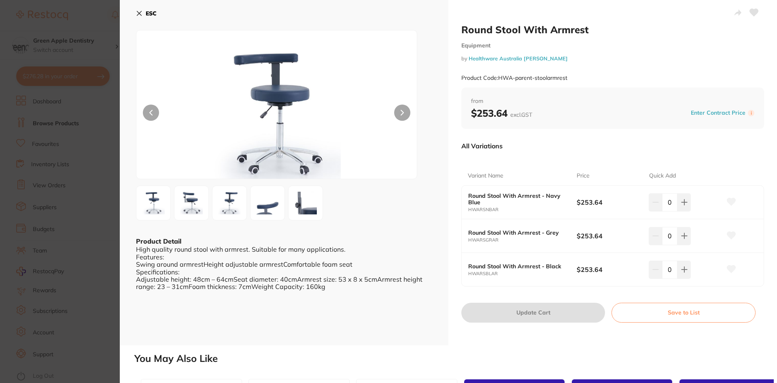 This screenshot has height=383, width=777. Describe the element at coordinates (718, 113) in the screenshot. I see `button: Enter Contract Price` at that location.